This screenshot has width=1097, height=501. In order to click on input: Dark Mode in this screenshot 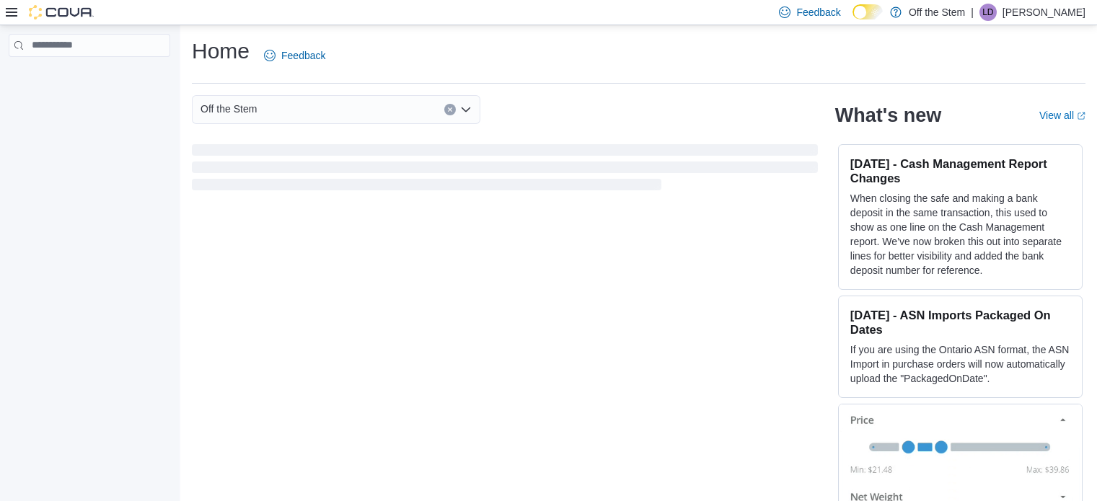, I will do `click(868, 12)`.